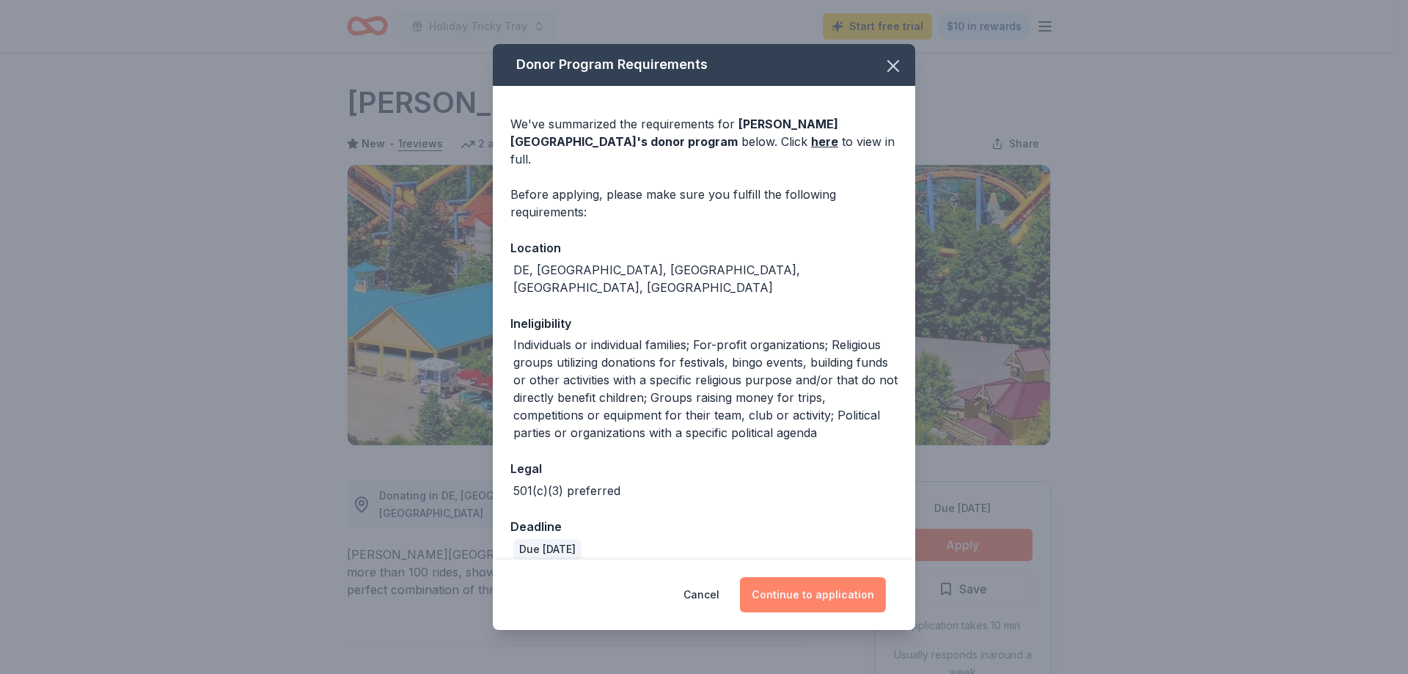 Image resolution: width=1408 pixels, height=674 pixels. Describe the element at coordinates (824, 141) in the screenshot. I see `a: here` at that location.